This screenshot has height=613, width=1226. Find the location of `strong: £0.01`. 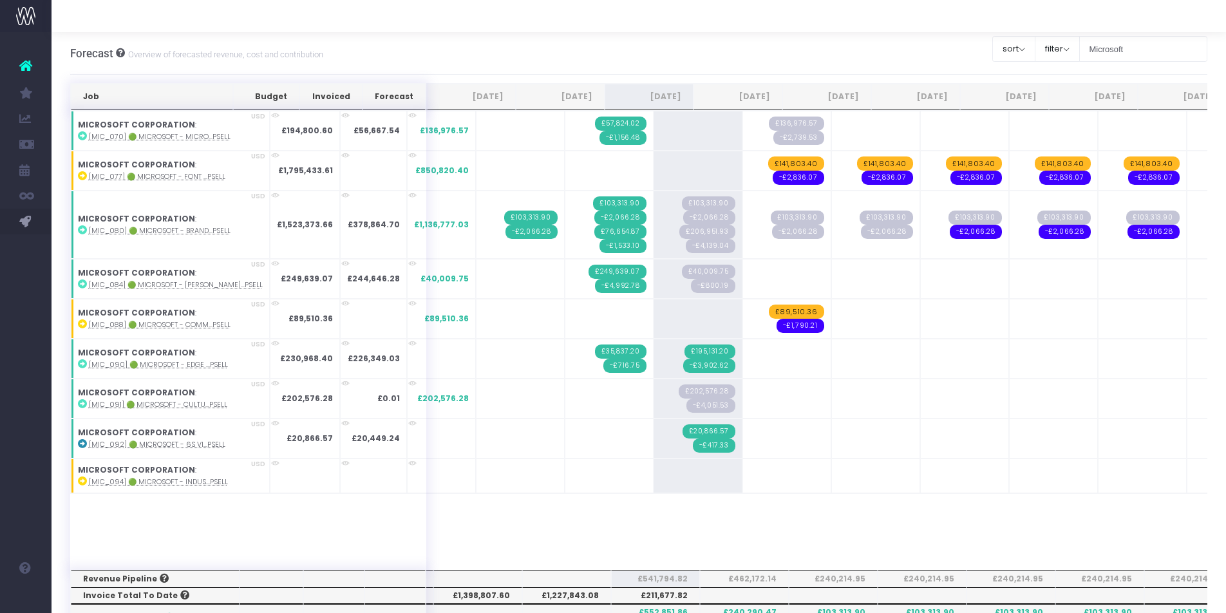

strong: £0.01 is located at coordinates (388, 398).